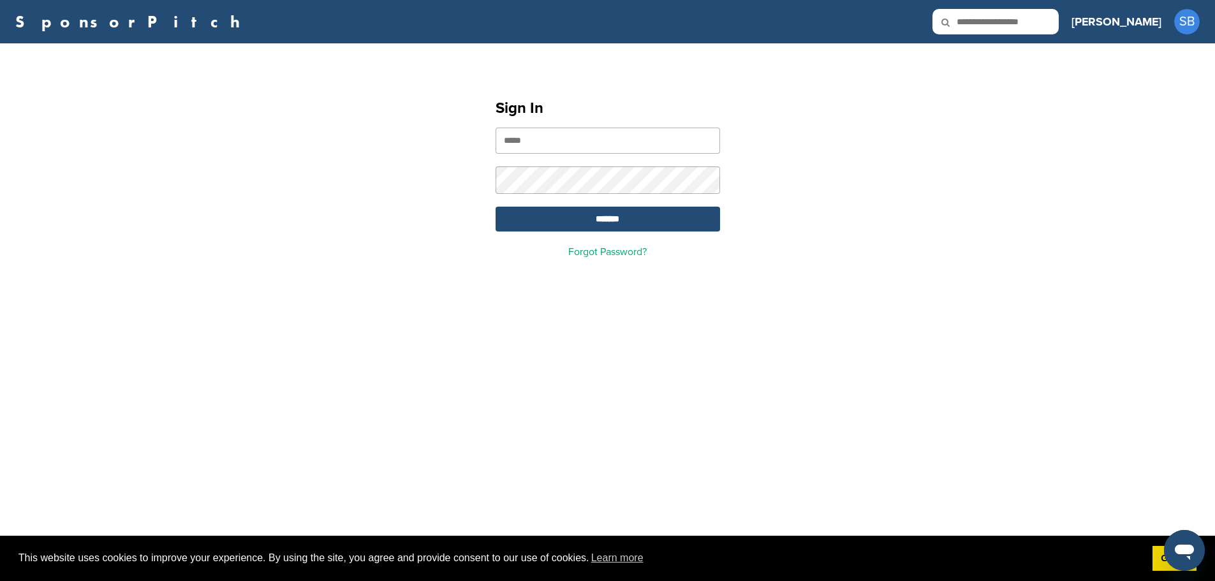  What do you see at coordinates (607, 252) in the screenshot?
I see `a: Forgot Password?` at bounding box center [607, 252].